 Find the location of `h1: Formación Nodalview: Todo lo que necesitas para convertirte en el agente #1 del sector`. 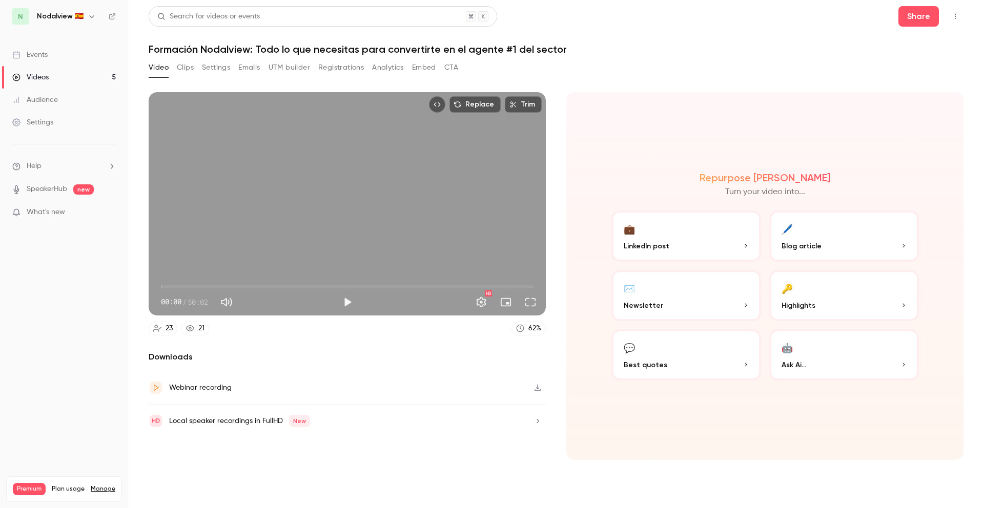

h1: Formación Nodalview: Todo lo que necesitas para convertirte en el agente #1 del sector is located at coordinates (556, 49).